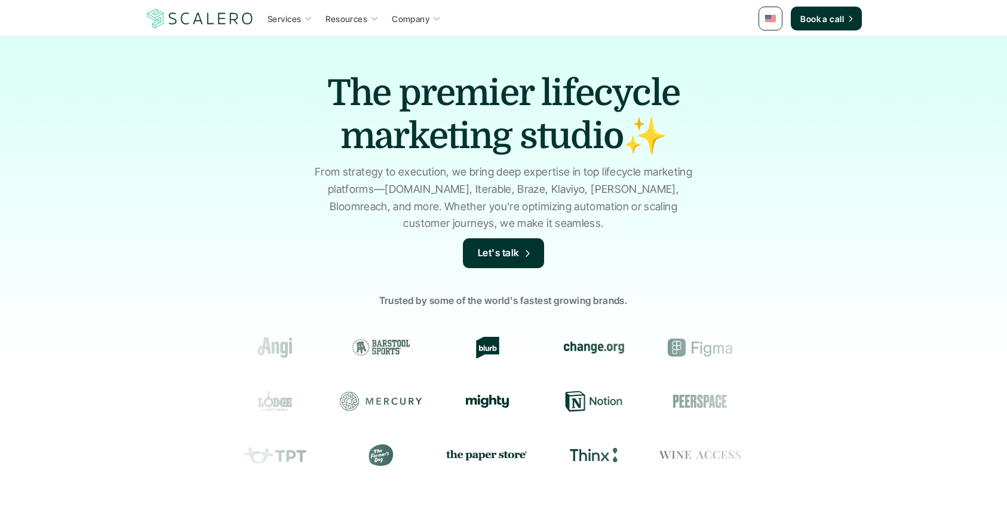 This screenshot has width=1007, height=513. Describe the element at coordinates (410, 19) in the screenshot. I see `p: Company` at that location.